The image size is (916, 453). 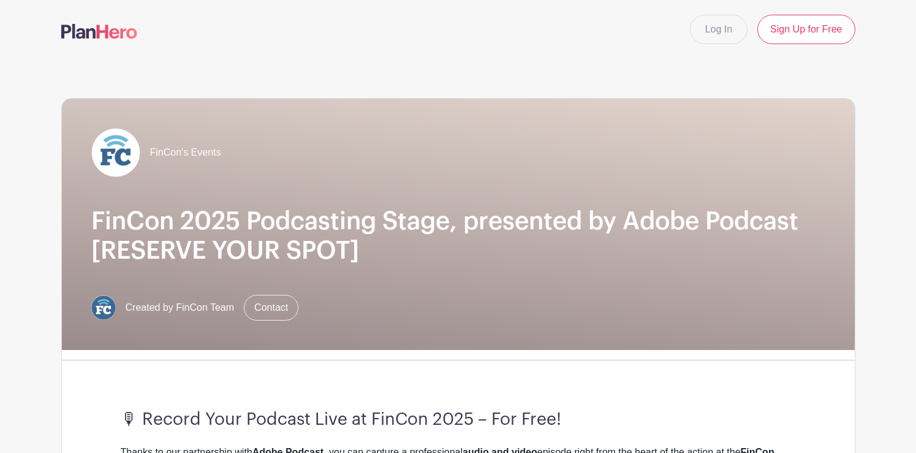 I want to click on a: Log In, so click(x=719, y=29).